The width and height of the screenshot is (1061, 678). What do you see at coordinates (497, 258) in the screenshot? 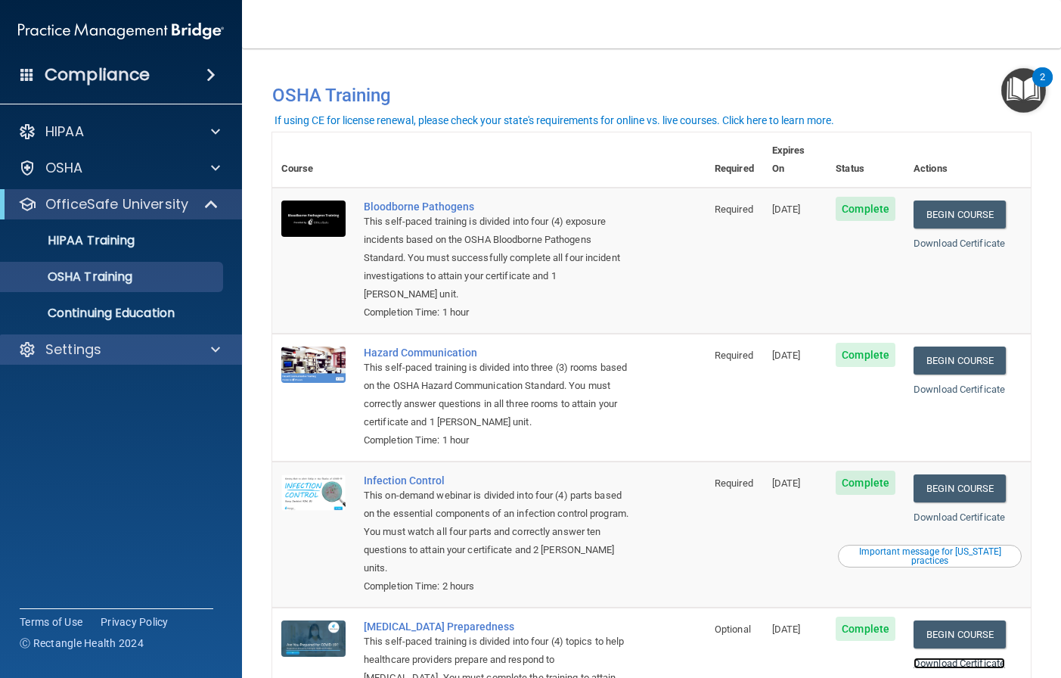
I see `div: This self-paced training is divided into four (4) exposure incidents based on the OSHA Bloodborne...` at bounding box center [497, 258].